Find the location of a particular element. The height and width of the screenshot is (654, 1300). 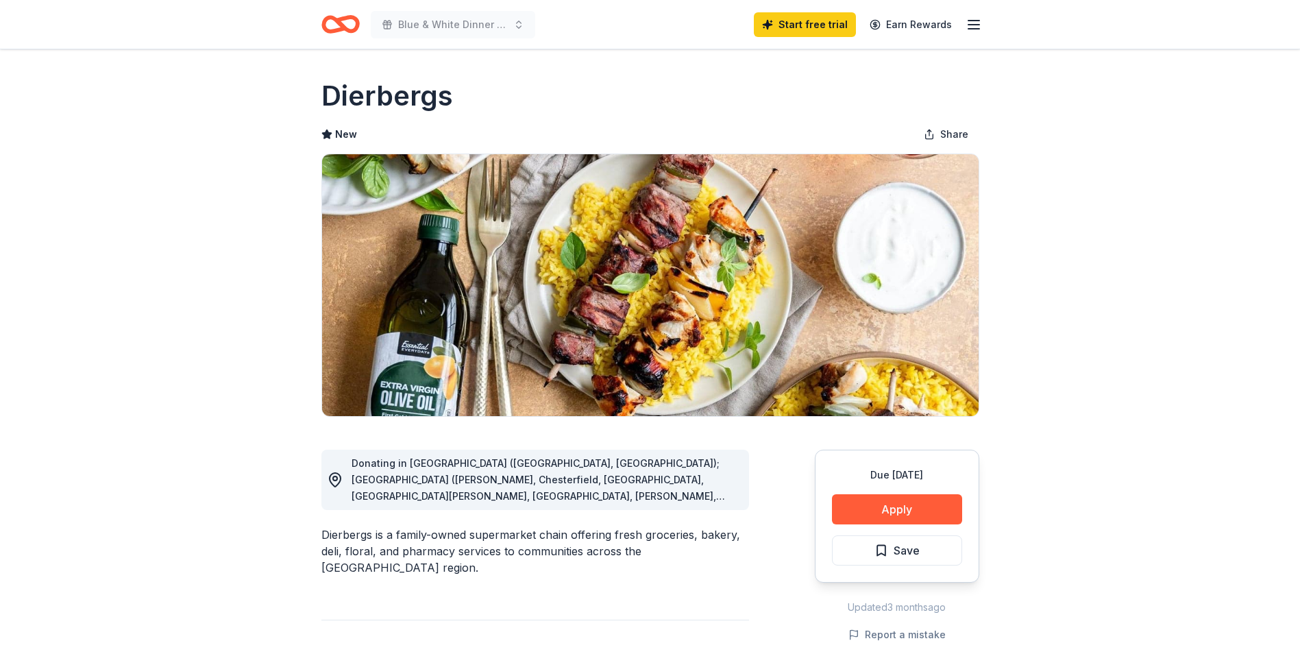

span: Save is located at coordinates (907, 550).